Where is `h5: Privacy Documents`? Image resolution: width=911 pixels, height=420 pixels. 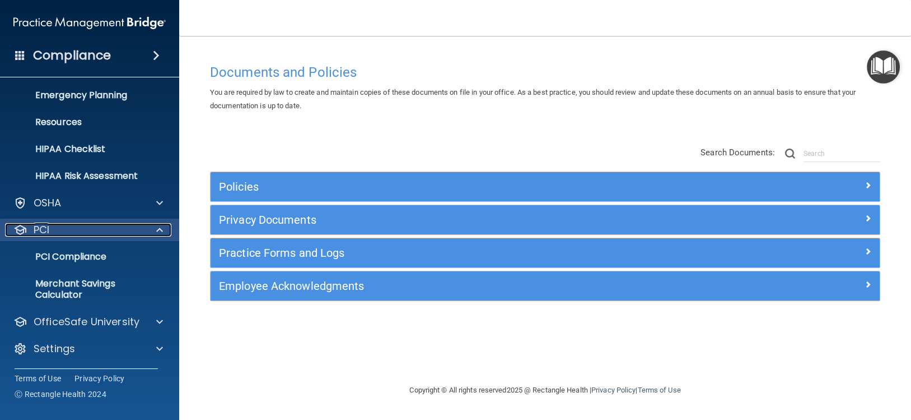
h5: Privacy Documents is located at coordinates (462, 220).